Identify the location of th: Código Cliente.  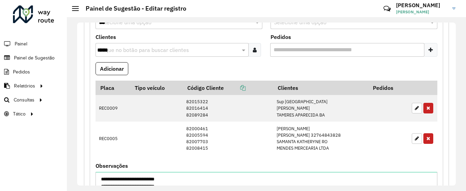
(228, 88).